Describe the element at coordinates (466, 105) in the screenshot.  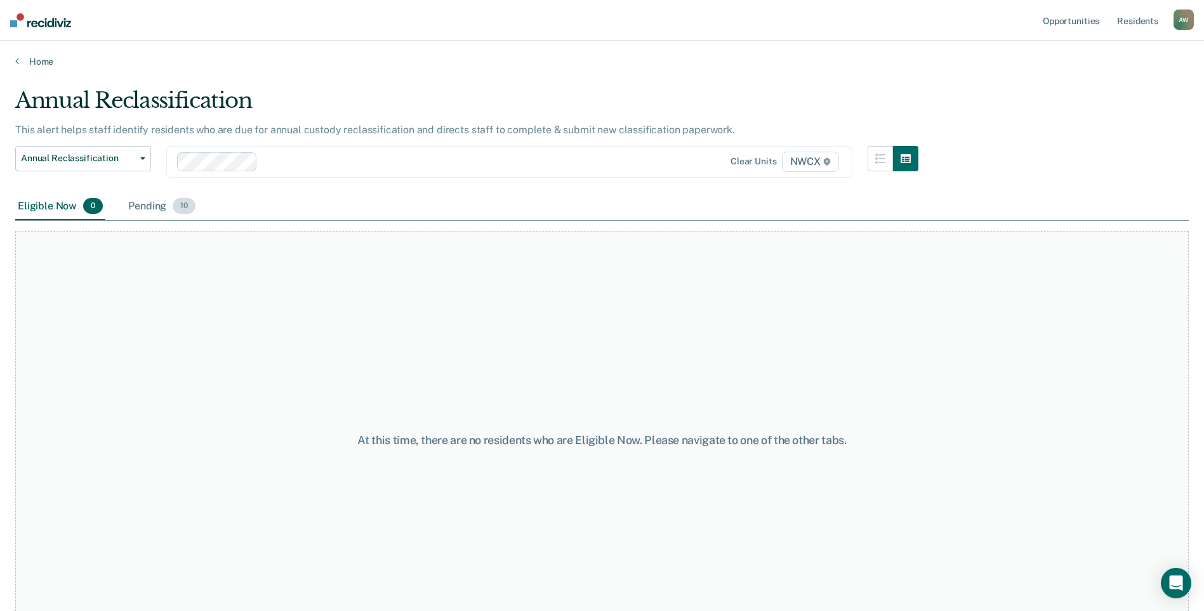
I see `div: Annual Reclassification` at that location.